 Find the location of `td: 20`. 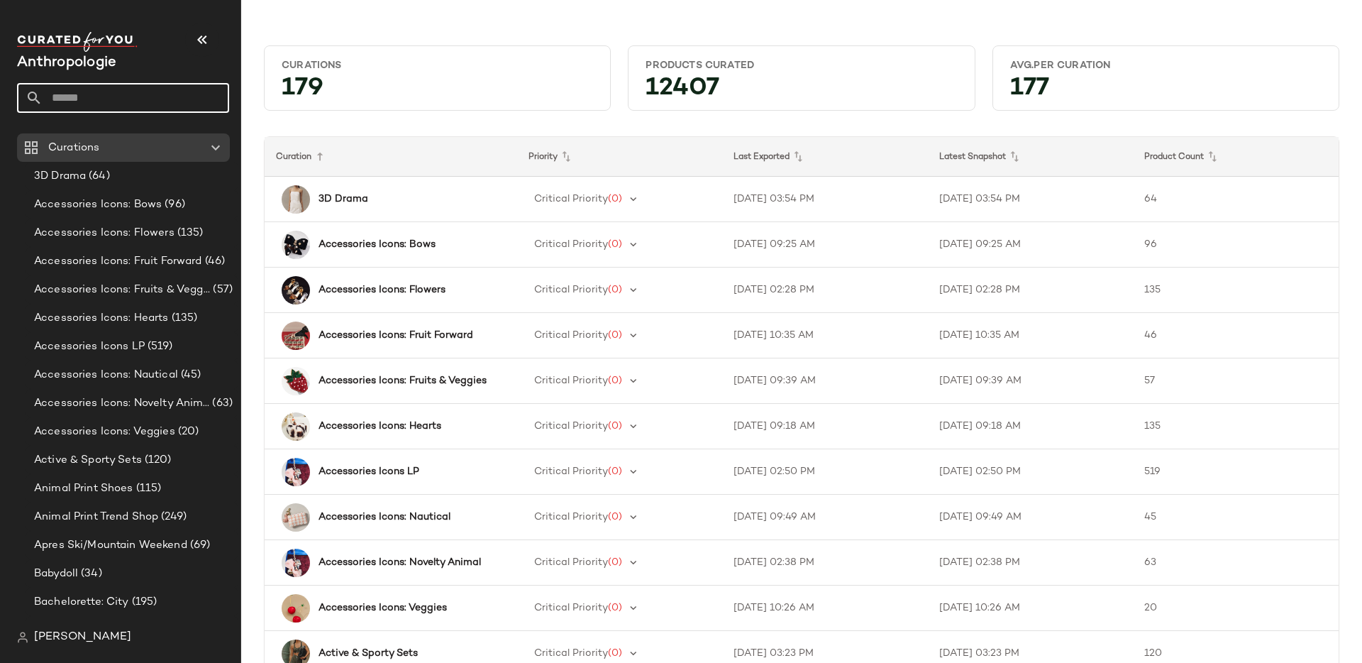

td: 20 is located at coordinates (1236, 608).